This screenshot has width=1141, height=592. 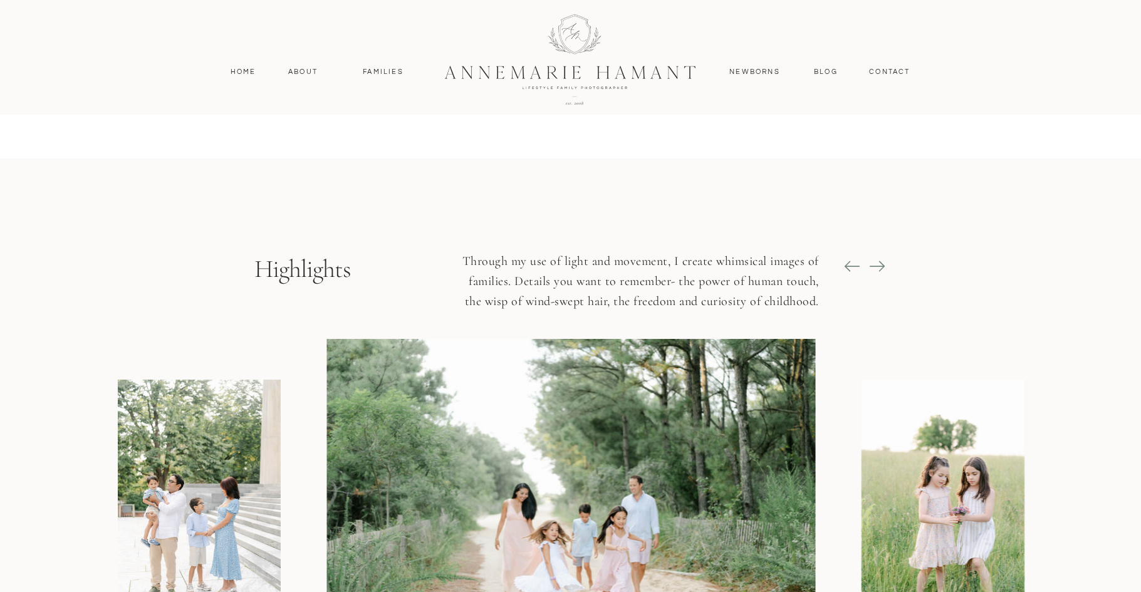 I want to click on a: About, so click(x=303, y=72).